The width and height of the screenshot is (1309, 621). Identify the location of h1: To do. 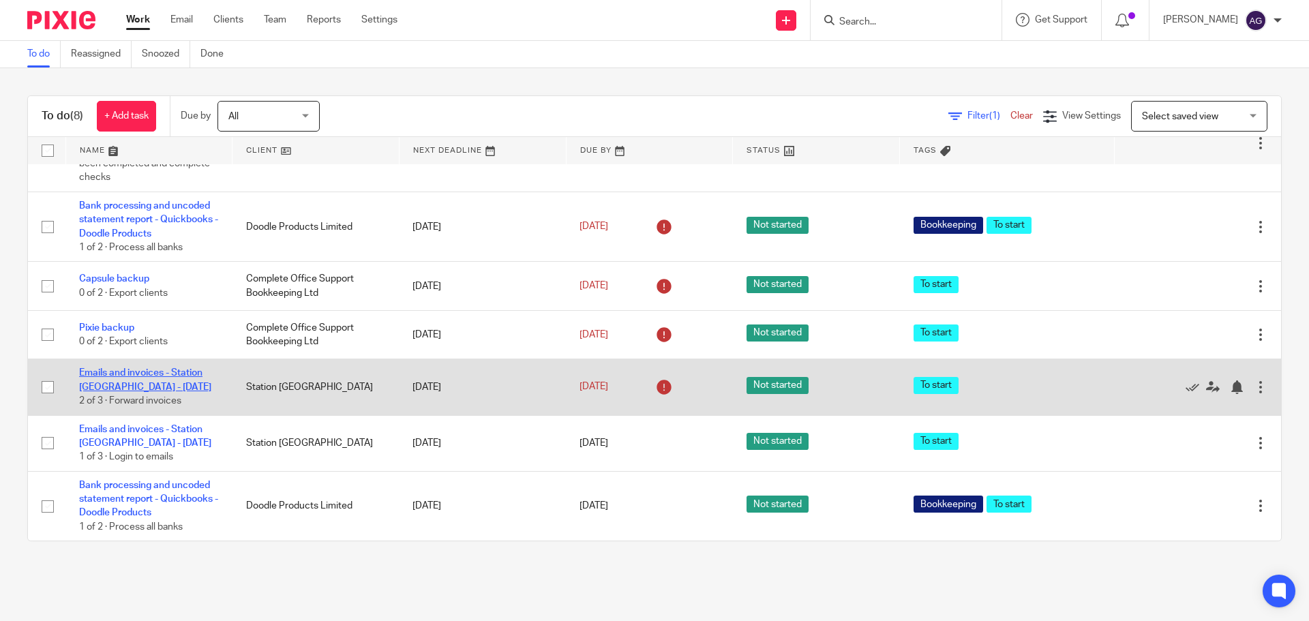
(62, 116).